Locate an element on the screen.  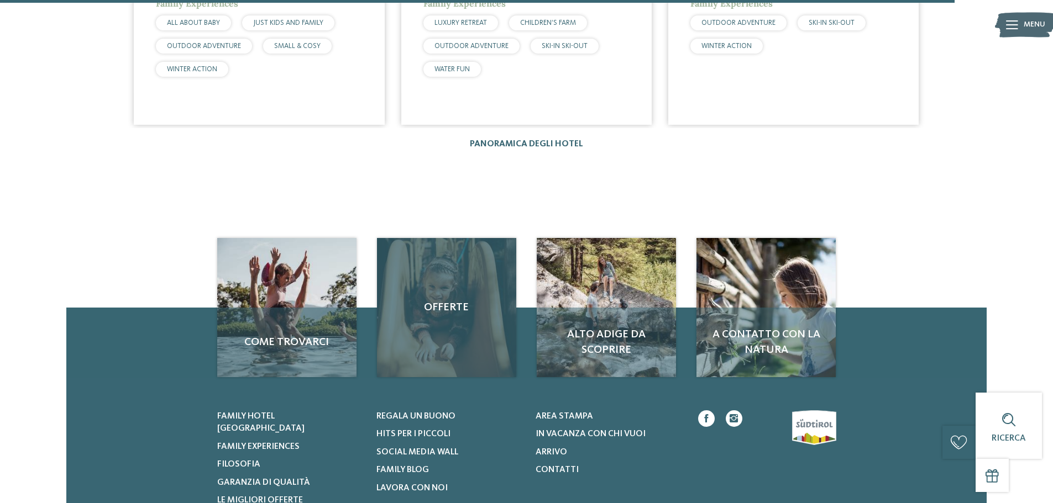
span: Area stampa is located at coordinates (564, 417).